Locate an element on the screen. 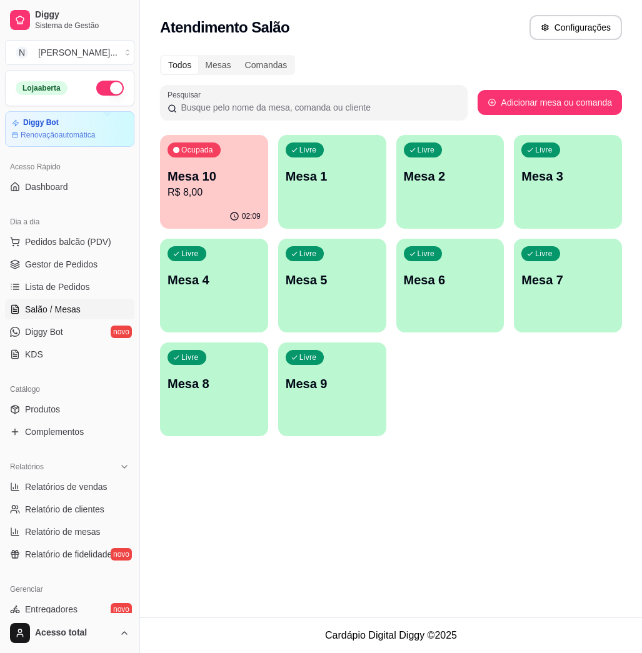 The height and width of the screenshot is (653, 642). div: Todos is located at coordinates (179, 65).